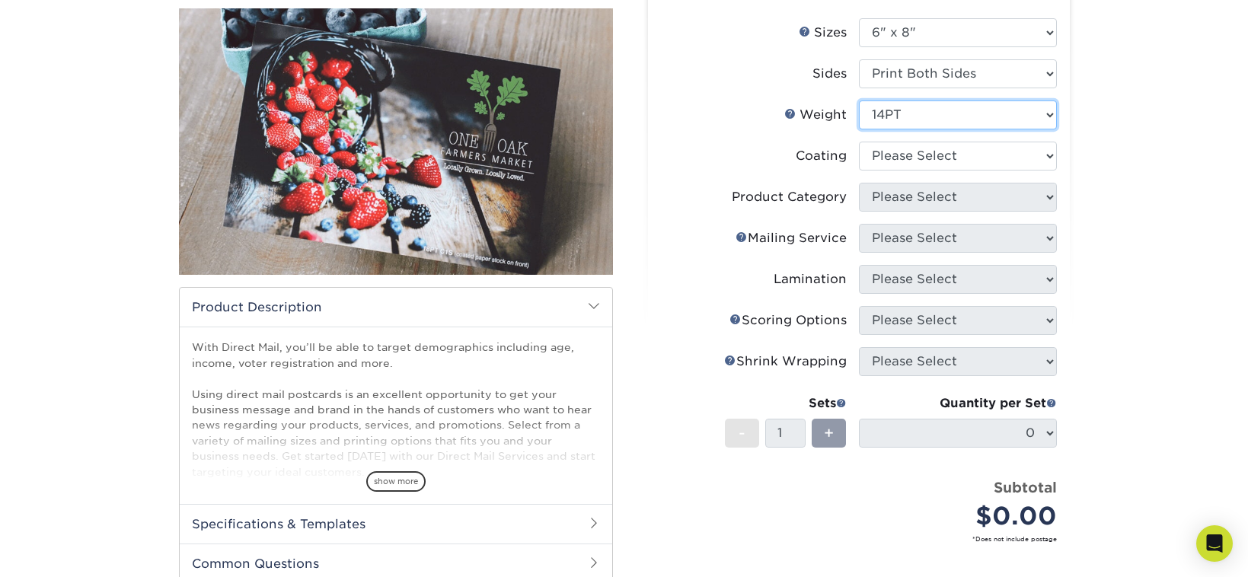  What do you see at coordinates (789, 197) in the screenshot?
I see `div: Product Category` at bounding box center [789, 197].